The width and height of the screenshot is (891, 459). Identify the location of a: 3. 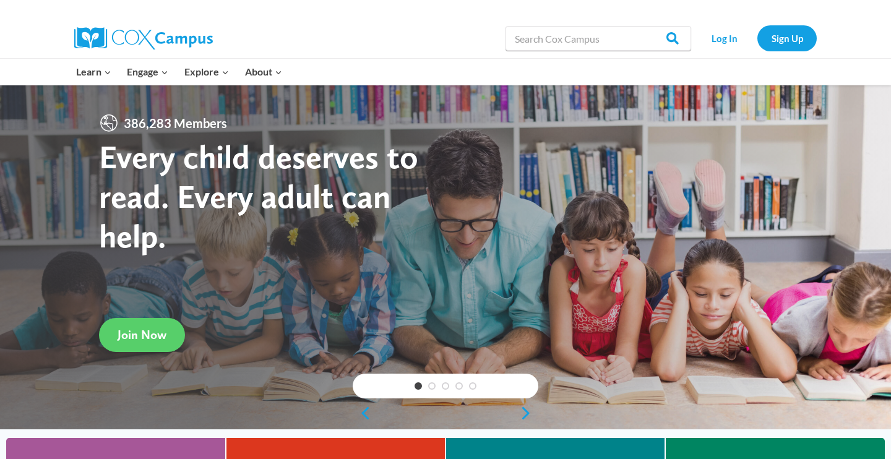
(446, 386).